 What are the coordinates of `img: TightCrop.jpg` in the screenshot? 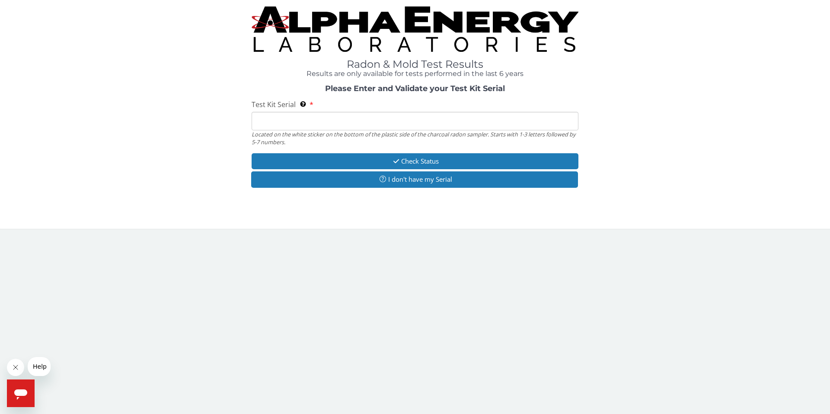 It's located at (415, 29).